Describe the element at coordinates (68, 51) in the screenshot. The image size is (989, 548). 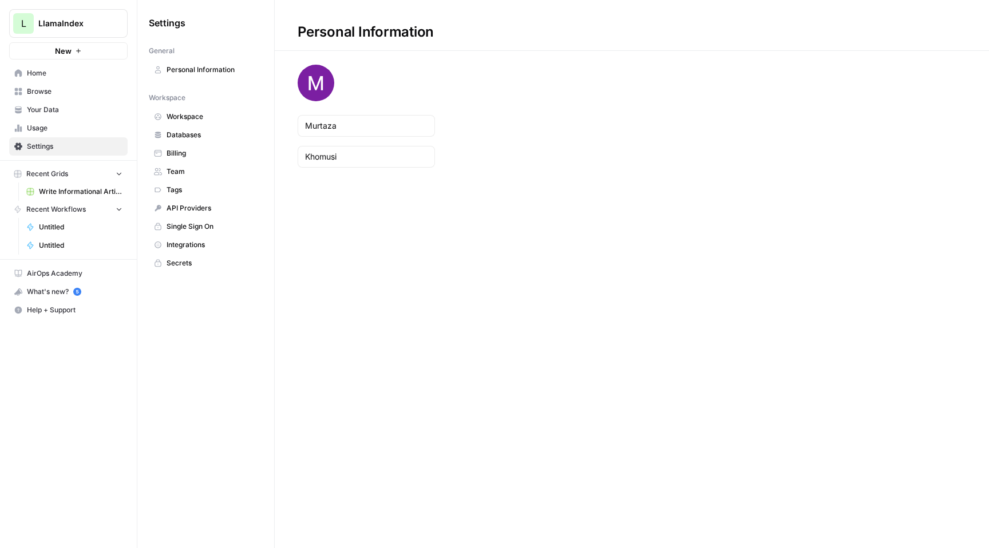
I see `button: New` at that location.